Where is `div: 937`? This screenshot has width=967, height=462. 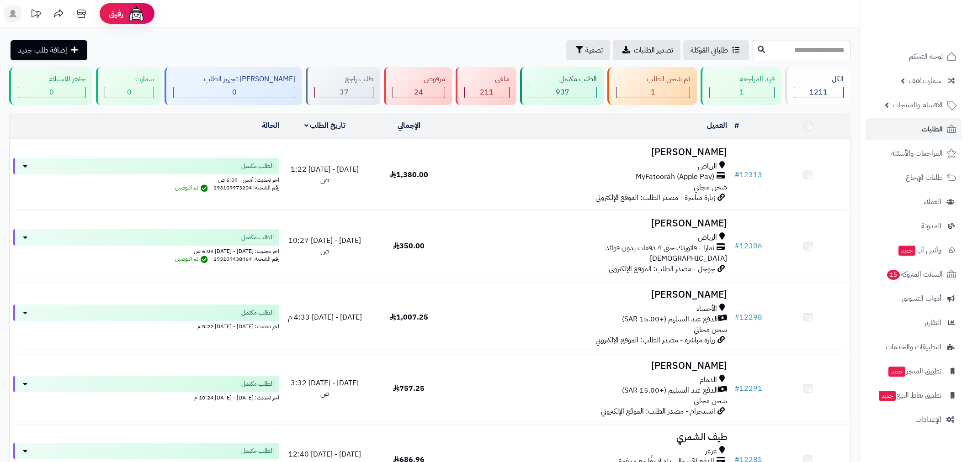
div: 937 is located at coordinates (562, 92).